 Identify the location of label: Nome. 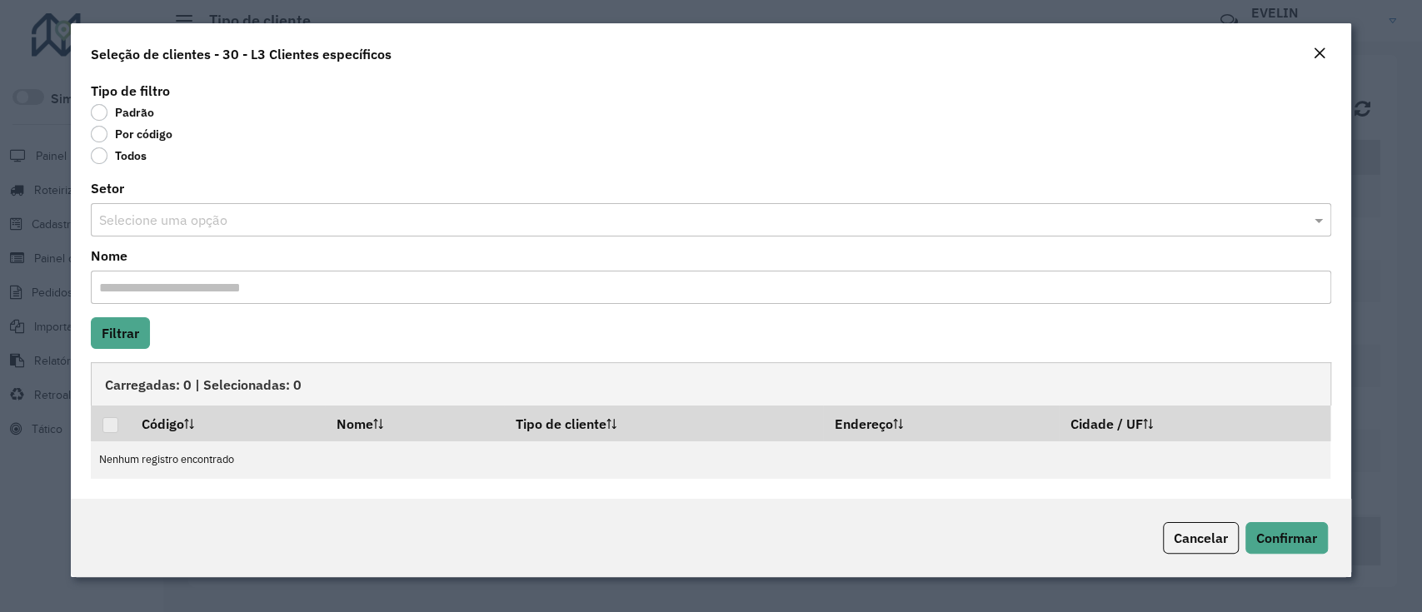
(109, 256).